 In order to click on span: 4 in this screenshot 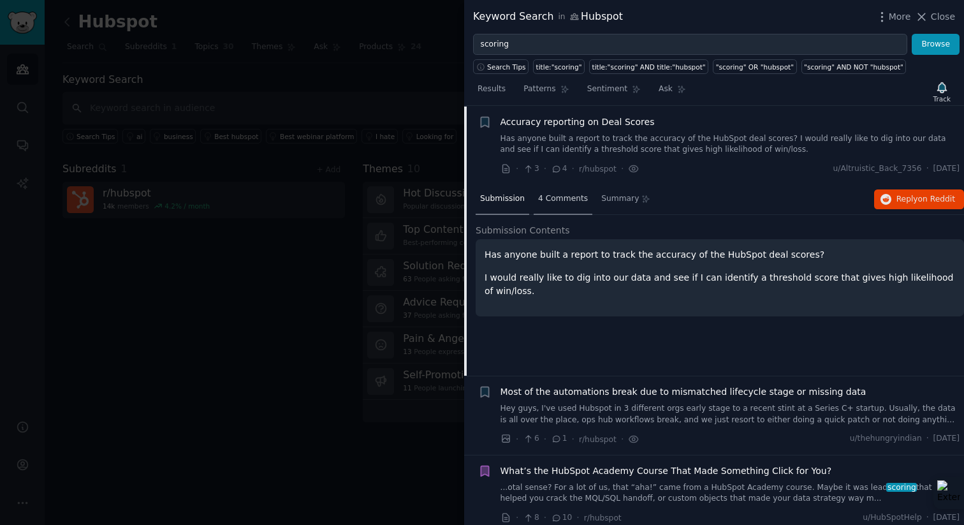, I will do `click(559, 169)`.